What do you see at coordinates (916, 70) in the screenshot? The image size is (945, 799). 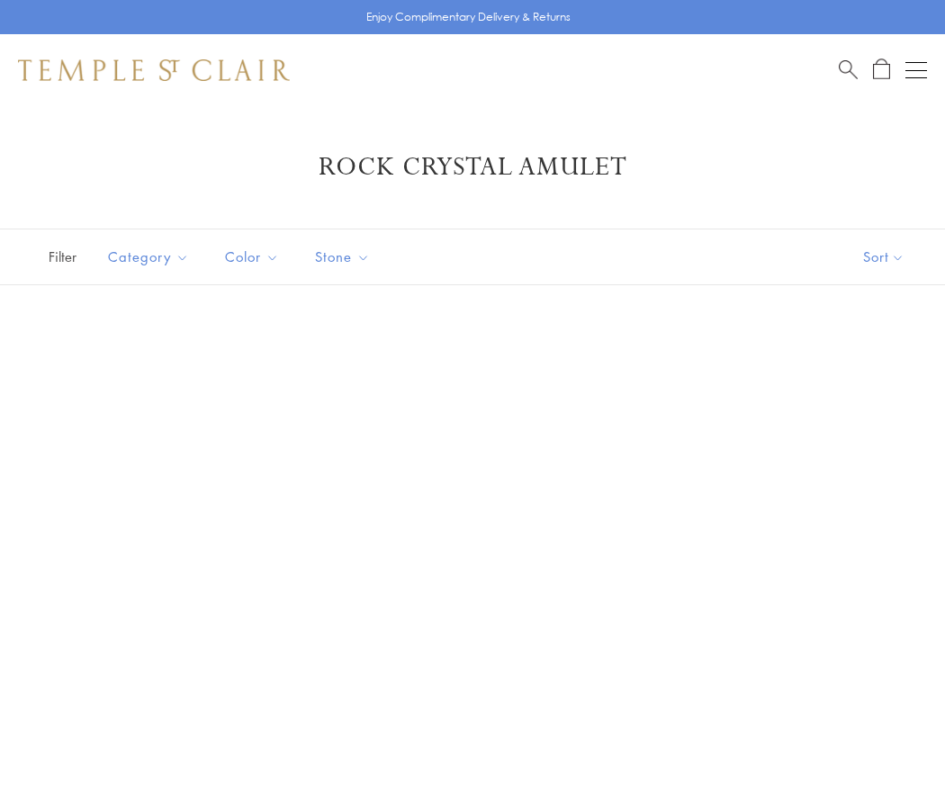 I see `button: Open navigation` at bounding box center [916, 70].